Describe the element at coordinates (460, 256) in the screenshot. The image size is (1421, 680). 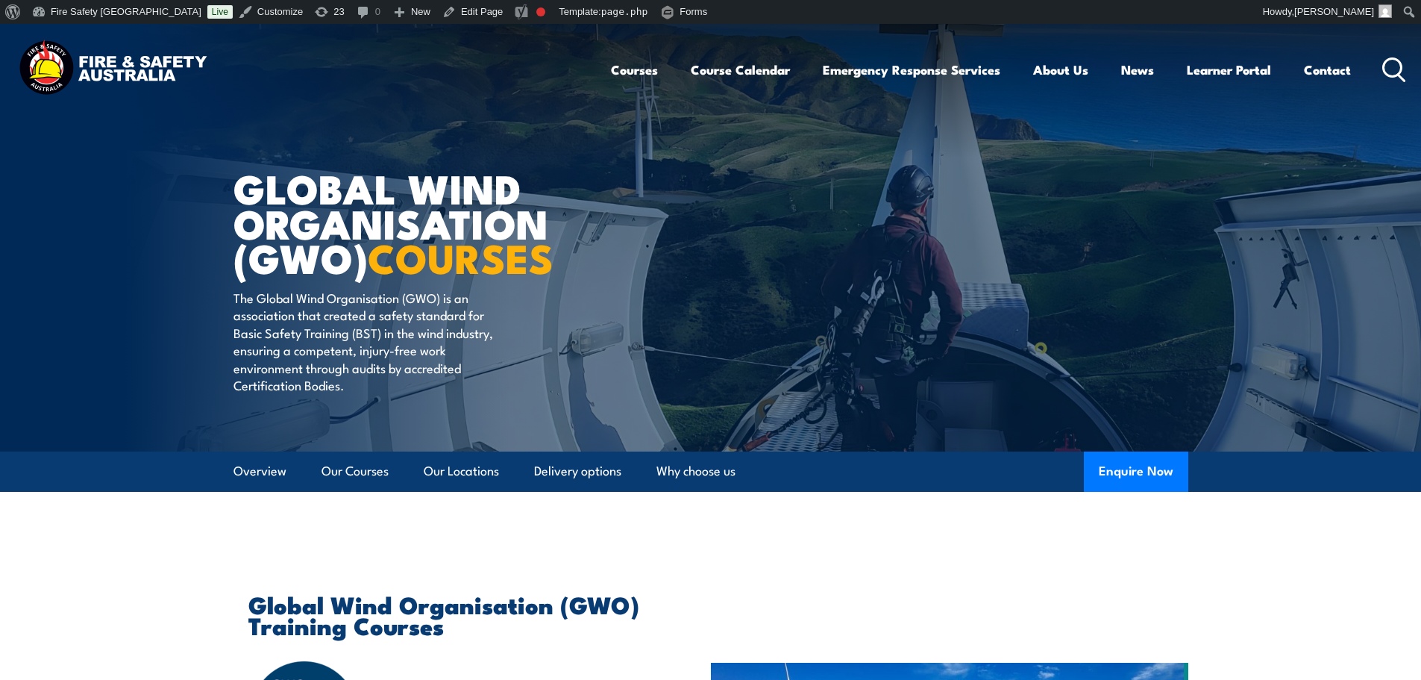
I see `strong: COURSES` at that location.